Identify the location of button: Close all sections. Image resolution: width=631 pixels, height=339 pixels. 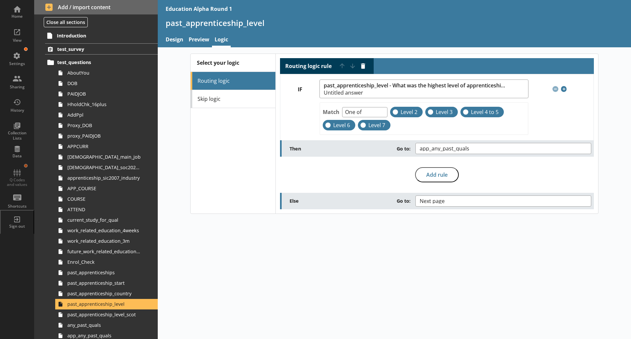
(66, 22).